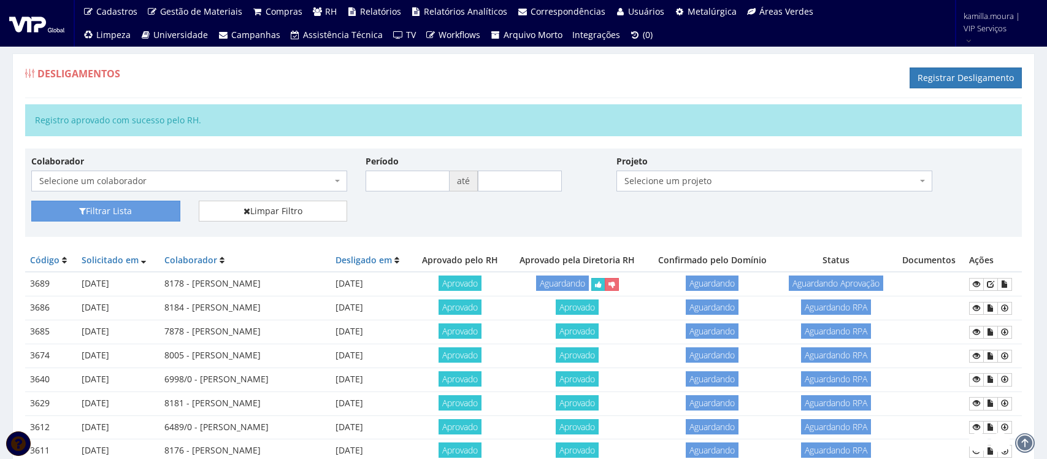 The width and height of the screenshot is (1047, 459). Describe the element at coordinates (997, 22) in the screenshot. I see `span: kamilla.moura | VIP Serviços` at that location.